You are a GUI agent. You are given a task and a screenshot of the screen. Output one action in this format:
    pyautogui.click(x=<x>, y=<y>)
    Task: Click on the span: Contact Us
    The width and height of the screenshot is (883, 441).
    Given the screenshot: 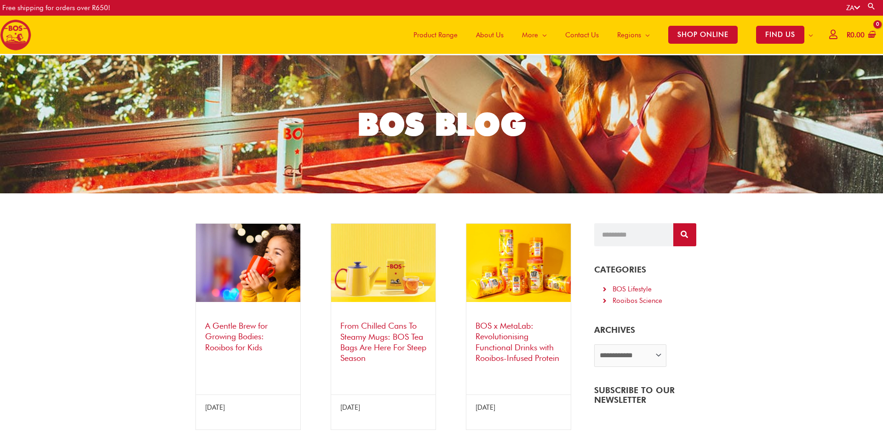 What is the action you would take?
    pyautogui.click(x=582, y=35)
    